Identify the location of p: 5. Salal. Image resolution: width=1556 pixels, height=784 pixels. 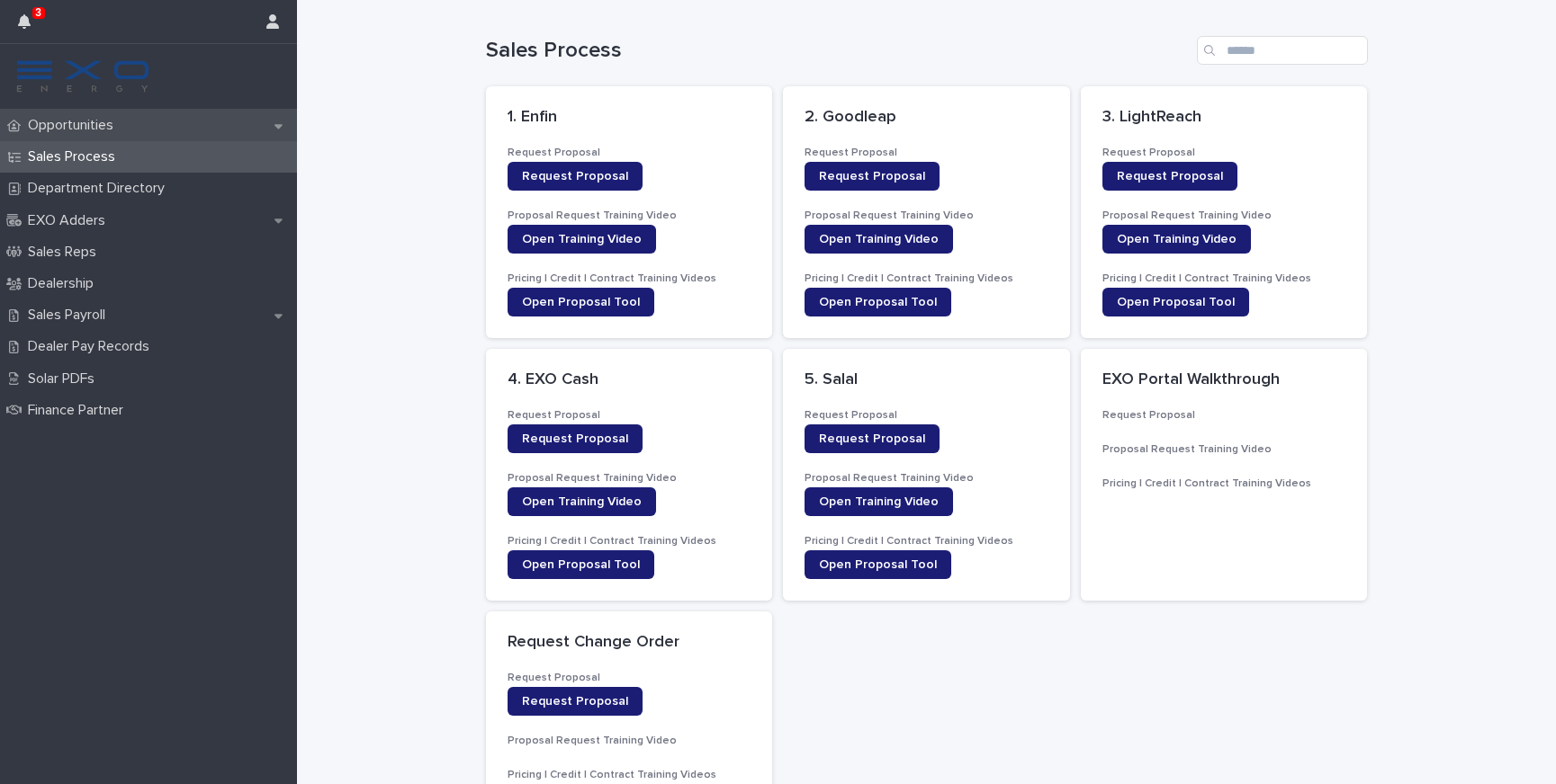
(926, 380).